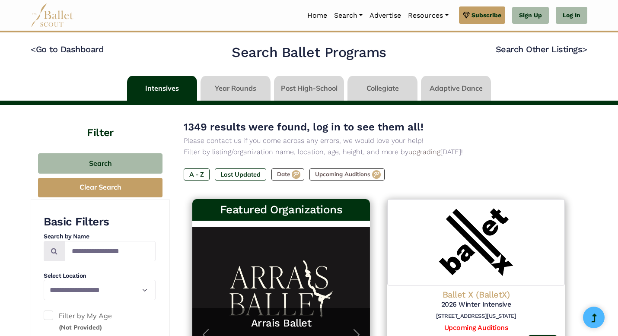  Describe the element at coordinates (317, 16) in the screenshot. I see `a: Home` at that location.